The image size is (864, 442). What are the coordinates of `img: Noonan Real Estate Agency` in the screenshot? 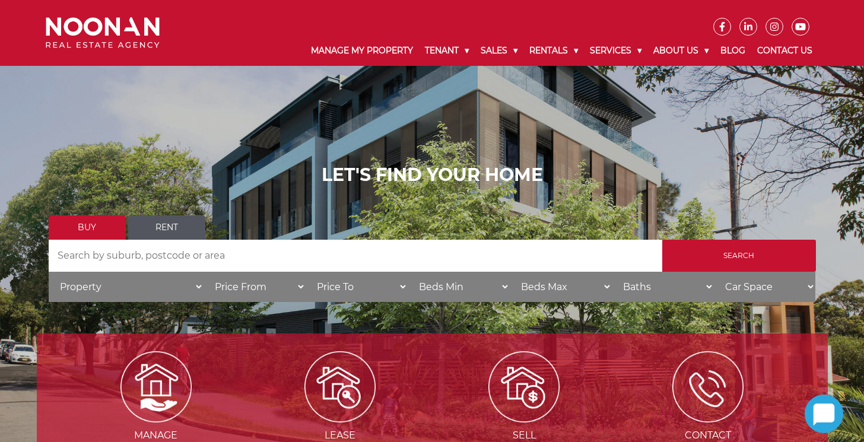 It's located at (103, 33).